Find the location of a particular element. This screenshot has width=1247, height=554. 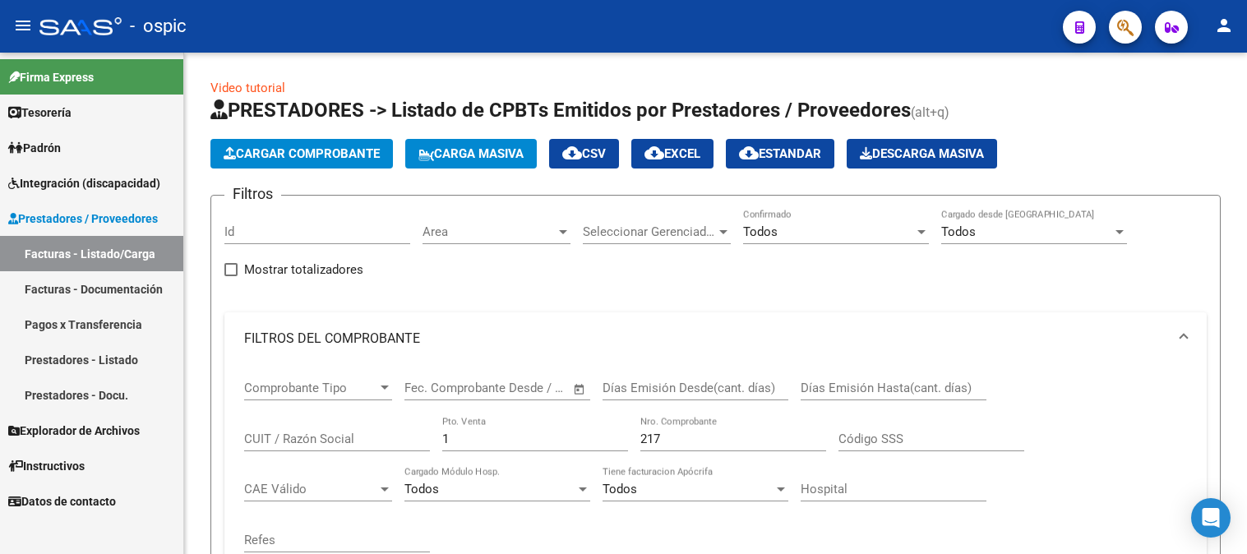

span: Seleccionar Gerenciador is located at coordinates (649, 232).